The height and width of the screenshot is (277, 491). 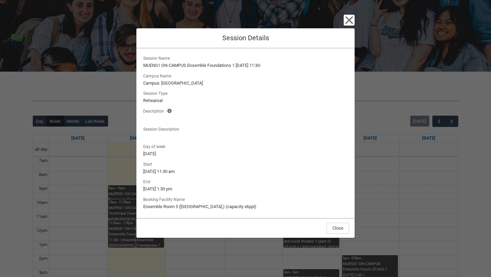 I want to click on span: End, so click(x=148, y=181).